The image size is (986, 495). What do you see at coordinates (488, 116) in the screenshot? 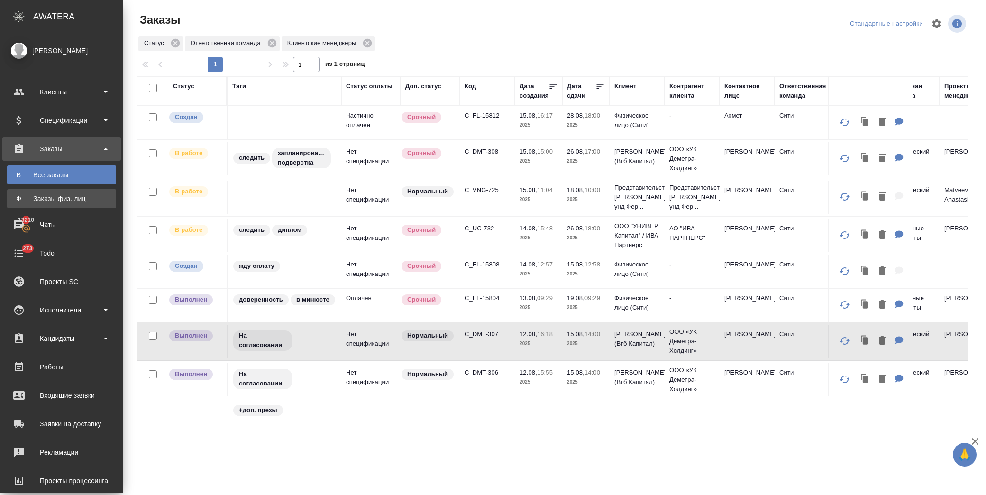
I see `p: C_FL-15812` at bounding box center [488, 116].